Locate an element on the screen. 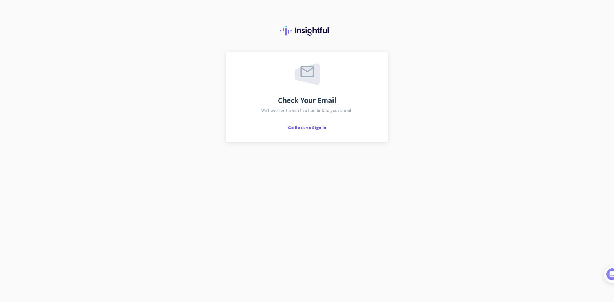 The height and width of the screenshot is (302, 614). img: Insightful is located at coordinates (307, 31).